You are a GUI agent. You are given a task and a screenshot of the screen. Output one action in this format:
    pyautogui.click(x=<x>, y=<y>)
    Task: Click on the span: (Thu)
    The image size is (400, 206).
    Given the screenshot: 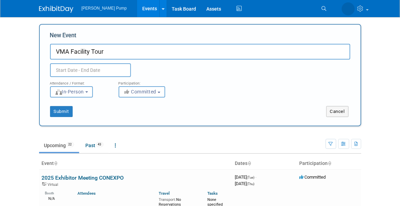 What is the action you would take?
    pyautogui.click(x=251, y=184)
    